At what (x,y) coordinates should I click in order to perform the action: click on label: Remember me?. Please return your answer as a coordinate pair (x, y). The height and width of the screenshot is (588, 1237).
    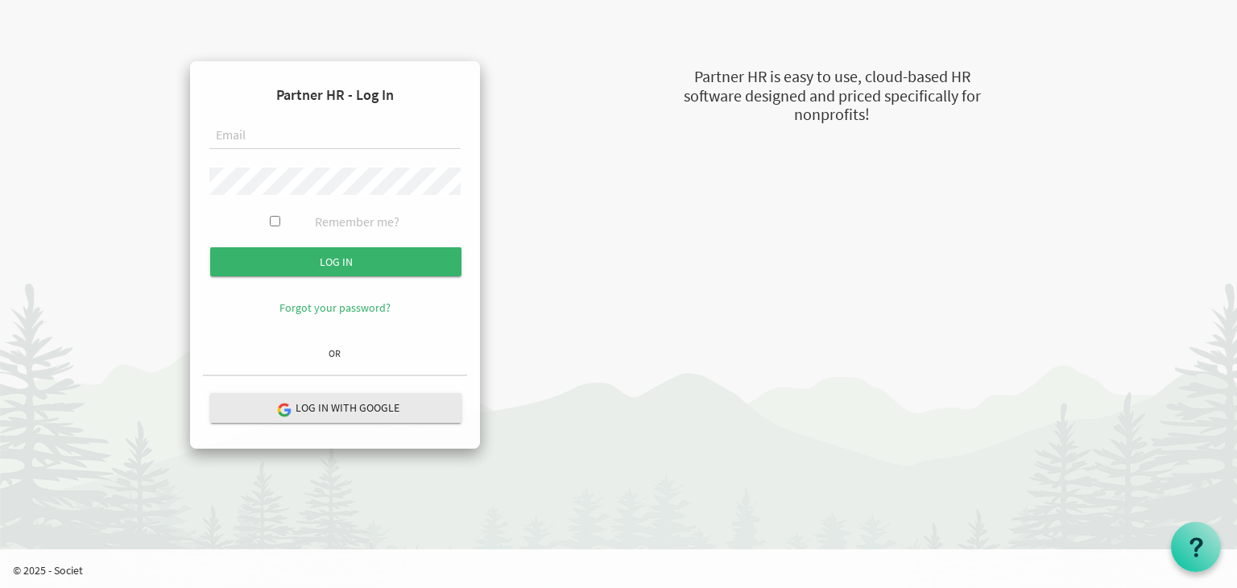
    Looking at the image, I should click on (357, 222).